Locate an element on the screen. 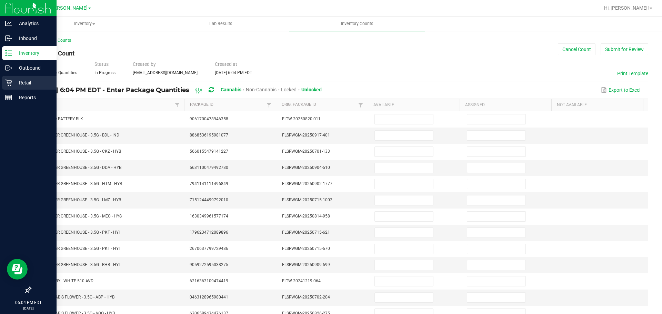 The height and width of the screenshot is (314, 662). a: ItemSortable is located at coordinates (105, 105).